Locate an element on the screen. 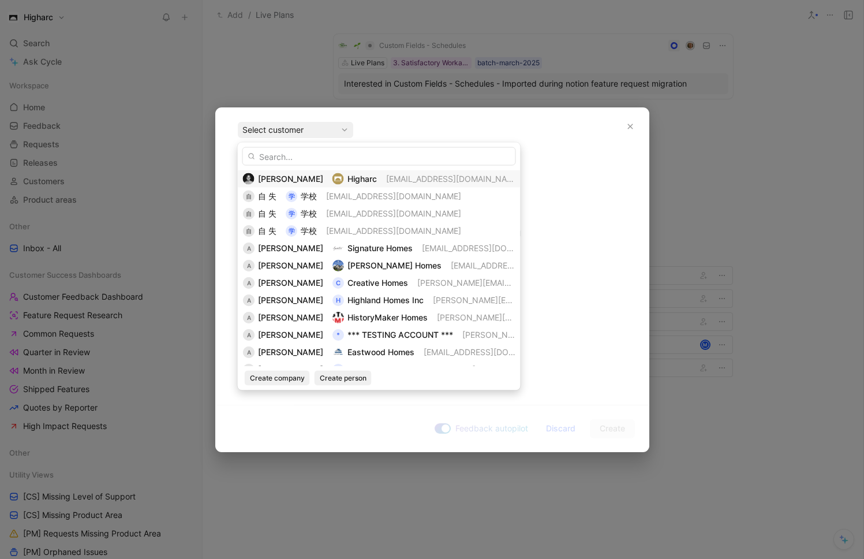 The height and width of the screenshot is (559, 864). span: HistoryMaker Homes is located at coordinates (387, 317).